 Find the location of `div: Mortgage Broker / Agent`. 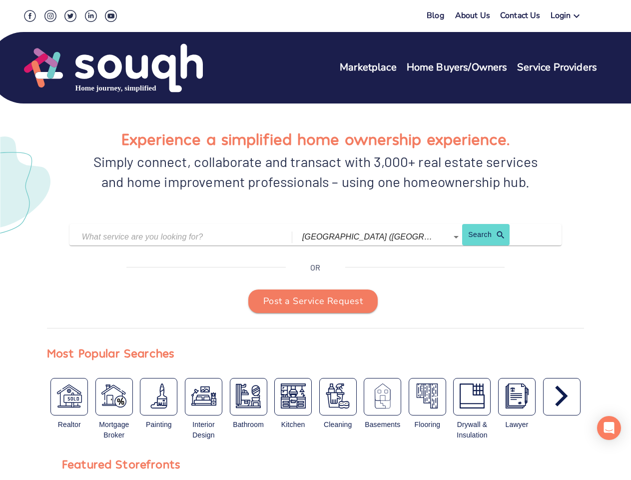

div: Mortgage Broker / Agent is located at coordinates (114, 411).